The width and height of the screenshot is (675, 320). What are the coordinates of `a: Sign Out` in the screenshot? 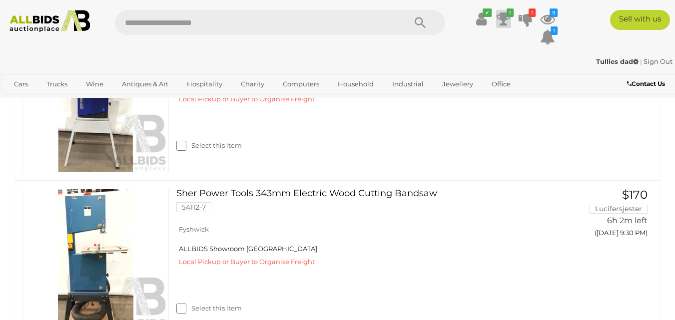 It's located at (658, 61).